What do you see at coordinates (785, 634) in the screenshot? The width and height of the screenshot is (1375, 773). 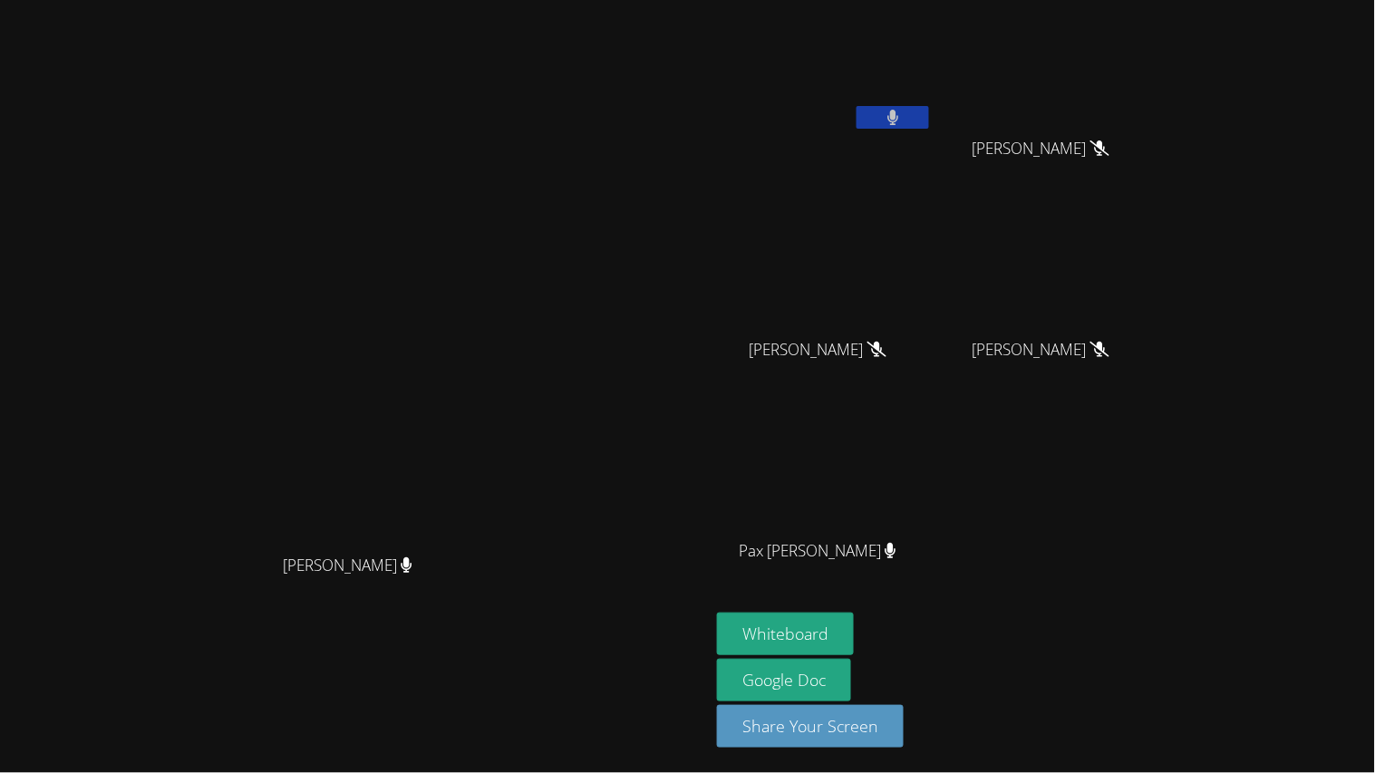 I see `button: Whiteboard` at bounding box center [785, 634].